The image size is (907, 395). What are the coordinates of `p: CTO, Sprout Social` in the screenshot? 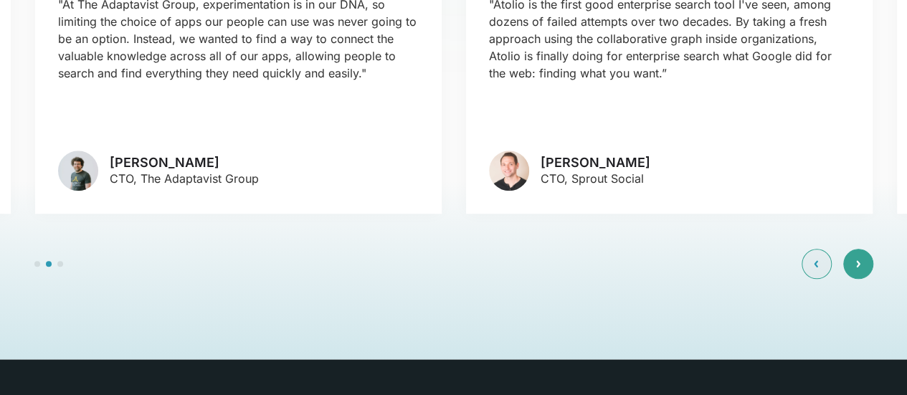 It's located at (595, 179).